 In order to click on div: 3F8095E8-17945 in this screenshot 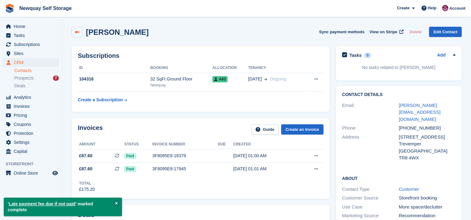, I will do `click(185, 169)`.